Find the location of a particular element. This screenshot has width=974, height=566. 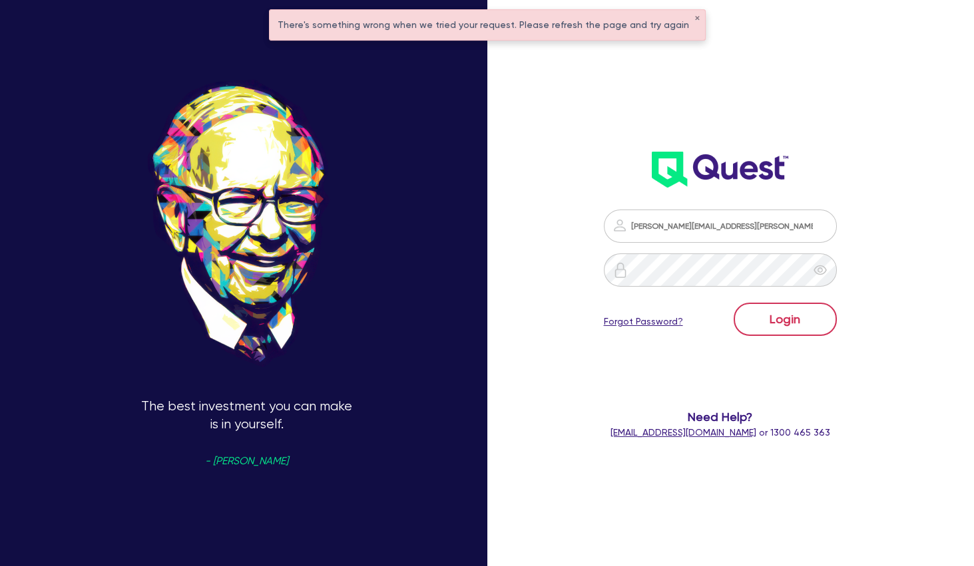

img: wH2k97JdezQIQAAAABJRU5ErkJggg== is located at coordinates (719, 170).